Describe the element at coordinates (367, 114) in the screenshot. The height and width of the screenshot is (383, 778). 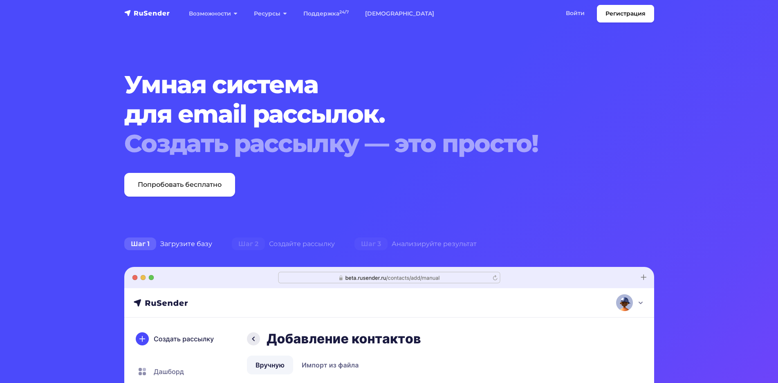
I see `h1: Умная система для email рассылок.` at that location.